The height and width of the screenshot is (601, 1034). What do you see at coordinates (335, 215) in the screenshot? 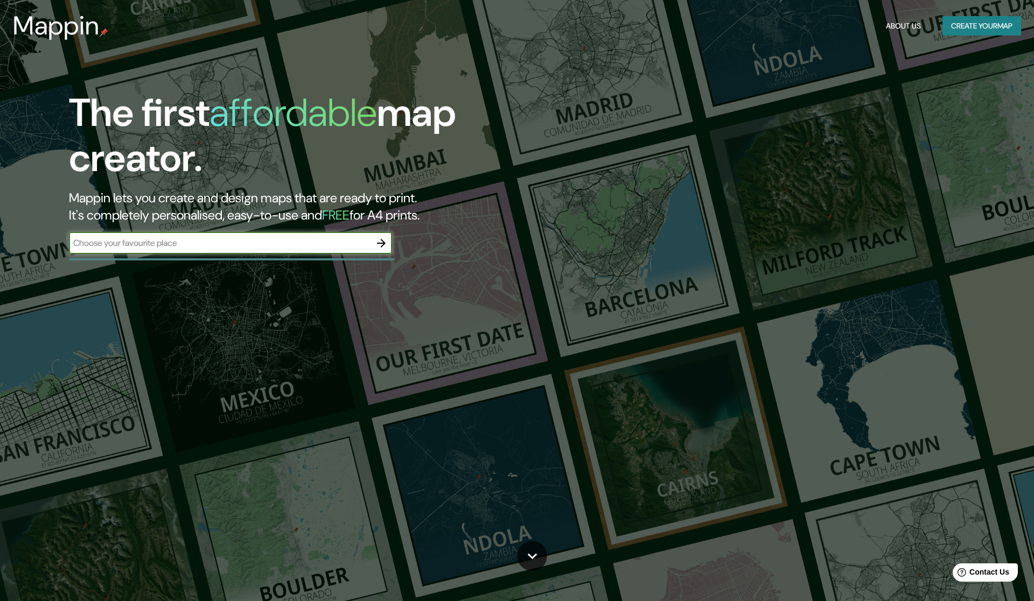
I see `h5: FREE` at bounding box center [335, 215].